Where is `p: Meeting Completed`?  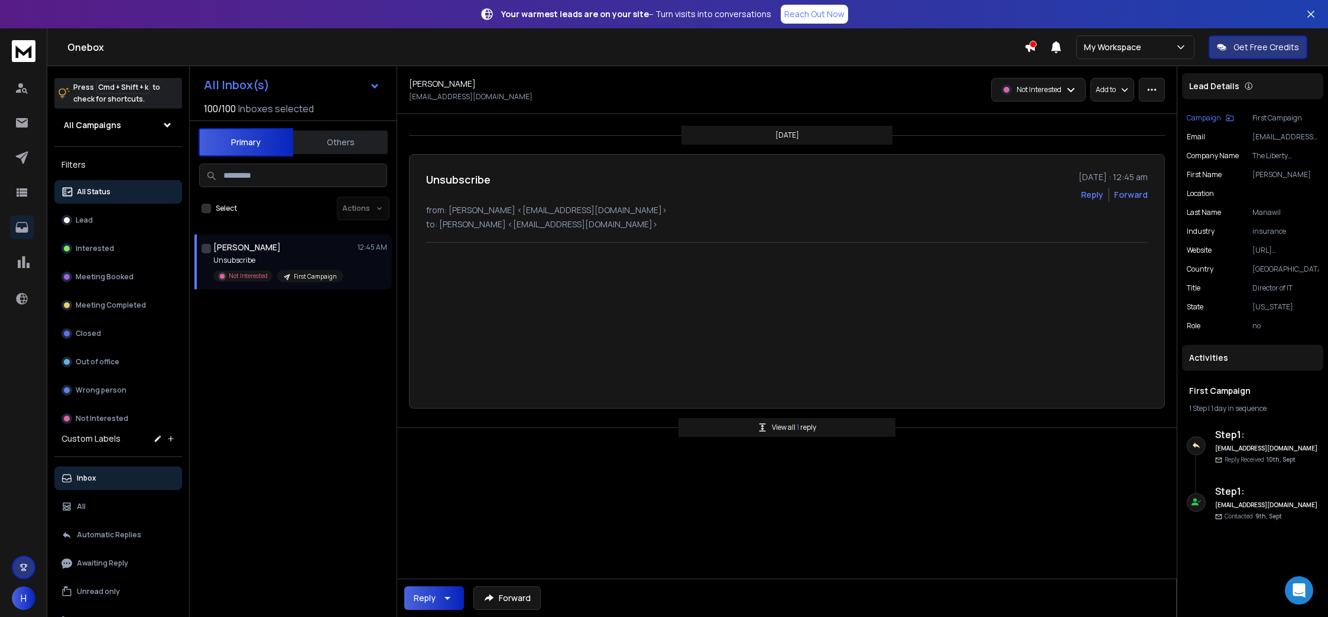
p: Meeting Completed is located at coordinates (110, 305).